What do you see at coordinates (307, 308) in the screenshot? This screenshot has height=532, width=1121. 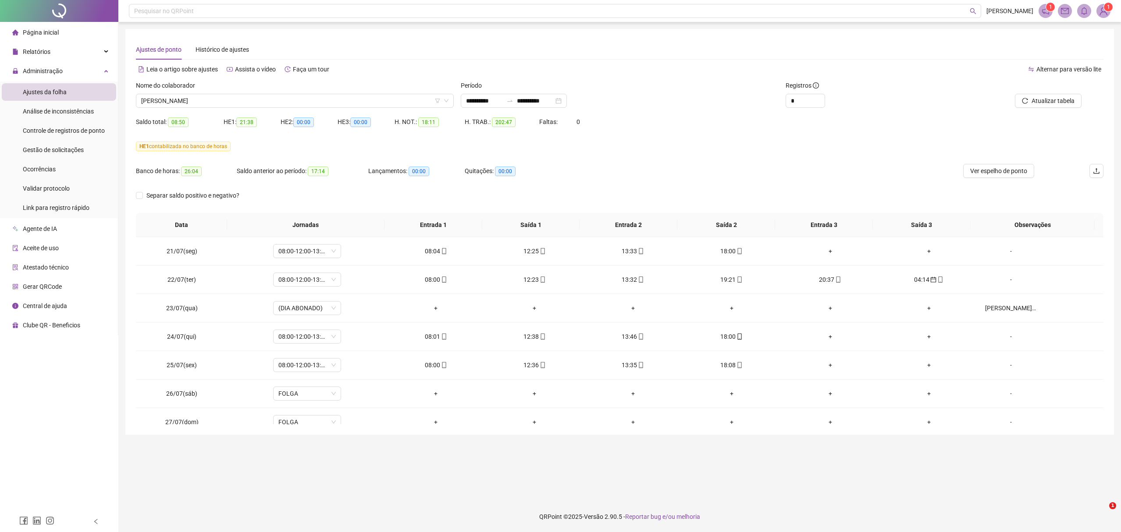 I see `span: (DIA ABONADO)` at bounding box center [307, 308].